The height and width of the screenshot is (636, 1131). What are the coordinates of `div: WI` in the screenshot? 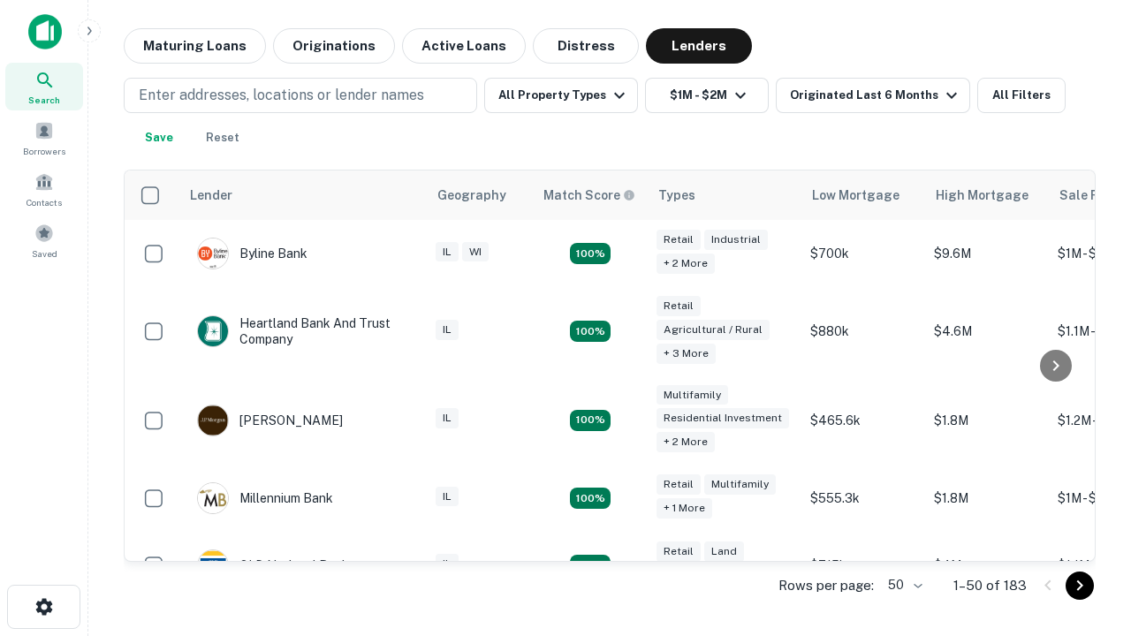 It's located at (476, 252).